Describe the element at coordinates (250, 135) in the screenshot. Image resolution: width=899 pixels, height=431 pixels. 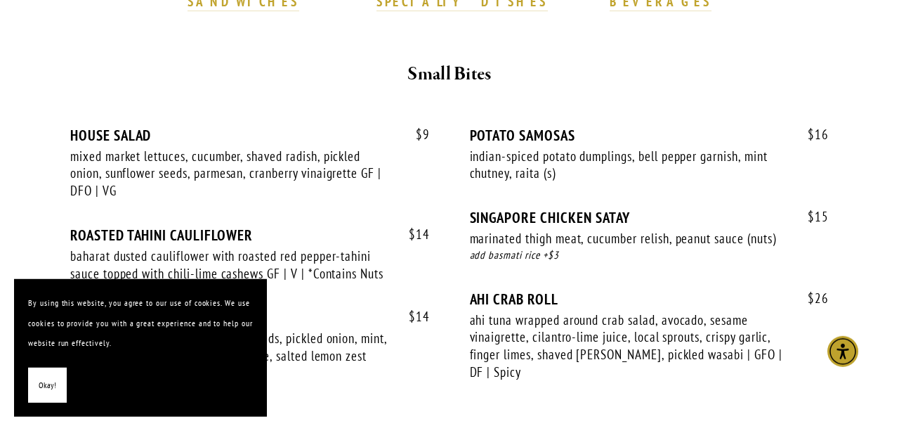
I see `div: HOUSE SALAD` at that location.